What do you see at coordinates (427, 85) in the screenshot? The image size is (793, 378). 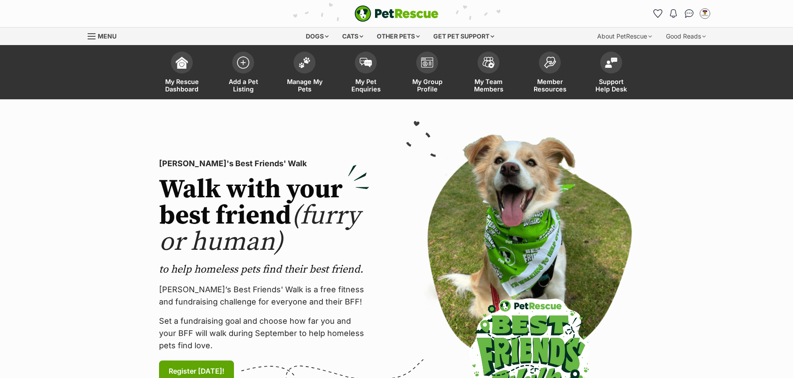 I see `span: My Group Profile` at bounding box center [427, 85].